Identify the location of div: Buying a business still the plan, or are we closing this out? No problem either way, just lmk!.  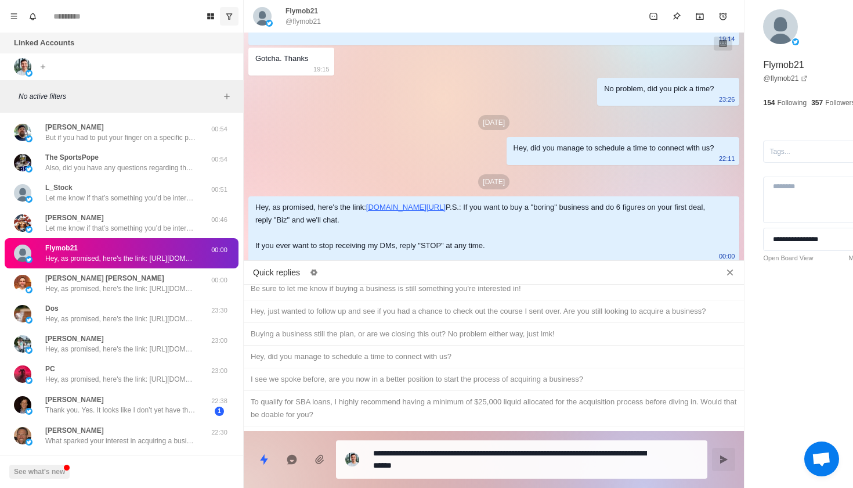
(494, 334).